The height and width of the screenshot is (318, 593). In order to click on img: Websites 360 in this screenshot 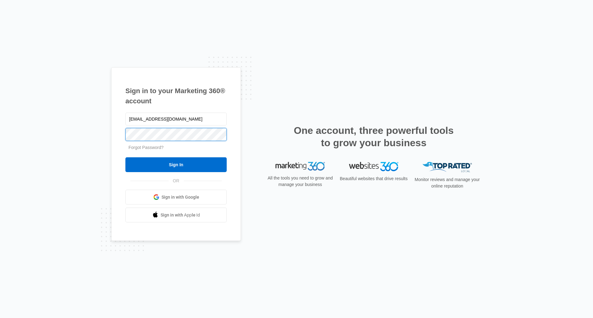, I will do `click(374, 166)`.